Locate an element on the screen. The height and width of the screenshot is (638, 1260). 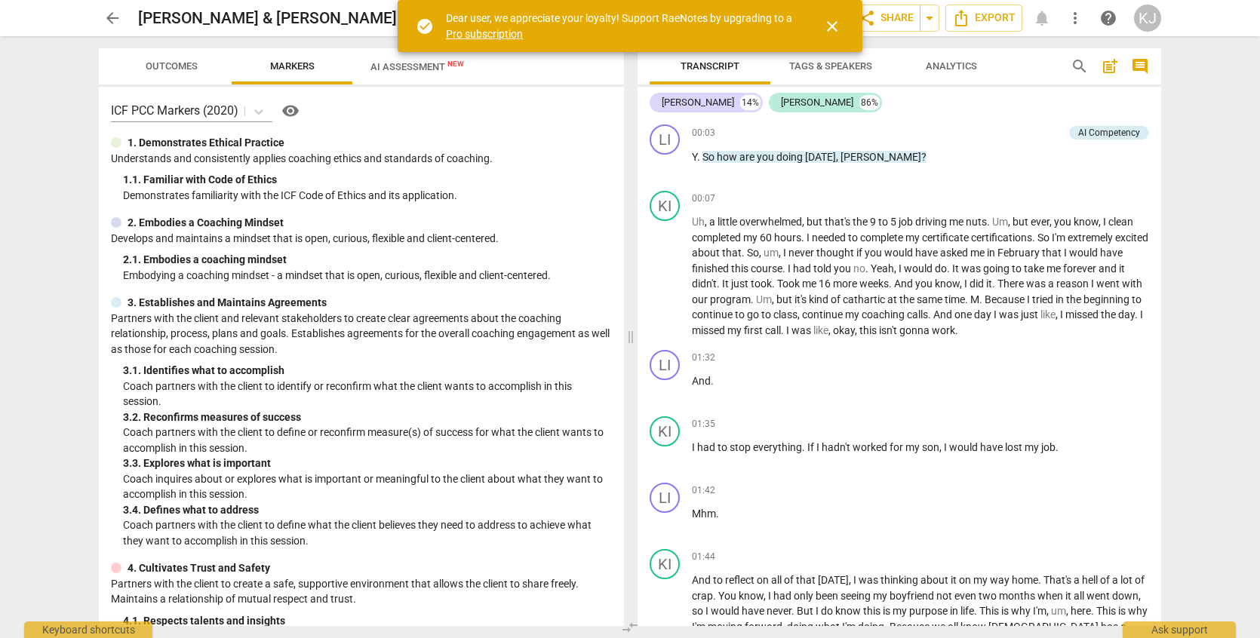
div: 3. 2. Reconfirms measures of success is located at coordinates (368, 417).